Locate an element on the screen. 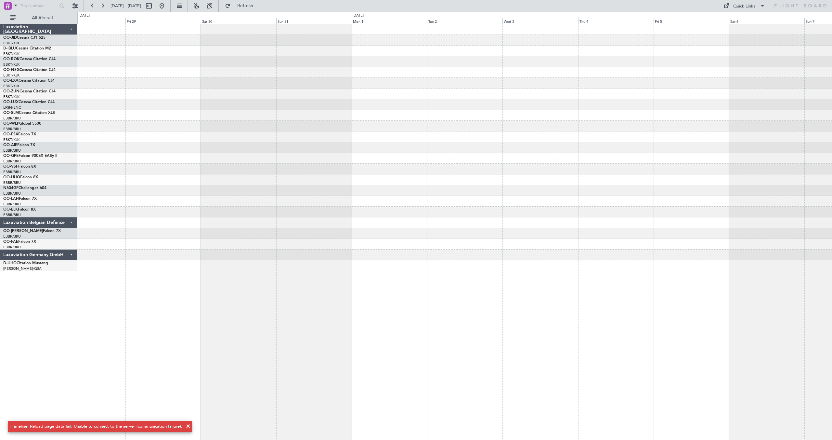  a: OO-HHOFalcon 8X is located at coordinates (20, 177).